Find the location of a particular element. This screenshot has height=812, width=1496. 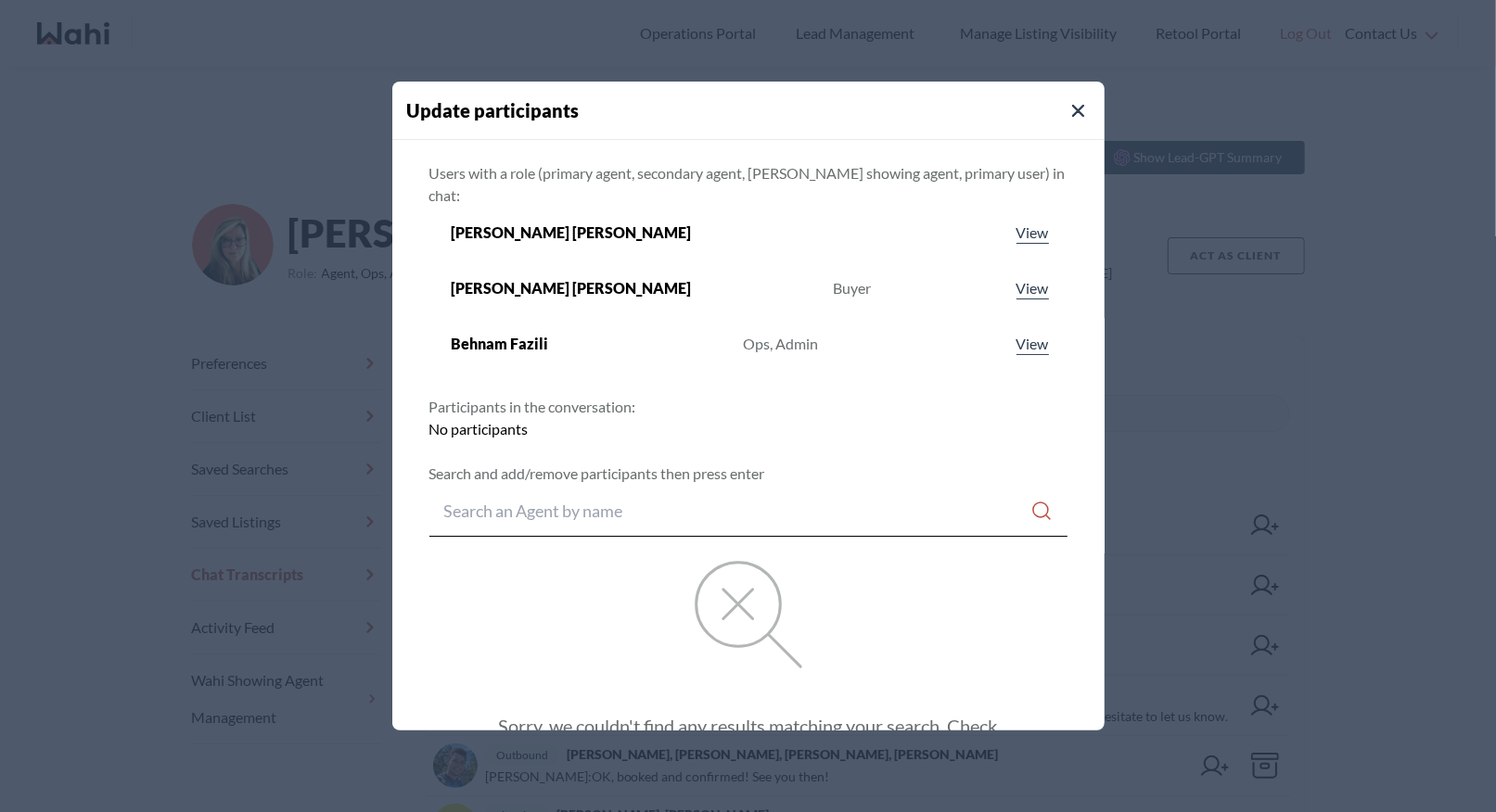

div: Buyer is located at coordinates (851, 289).